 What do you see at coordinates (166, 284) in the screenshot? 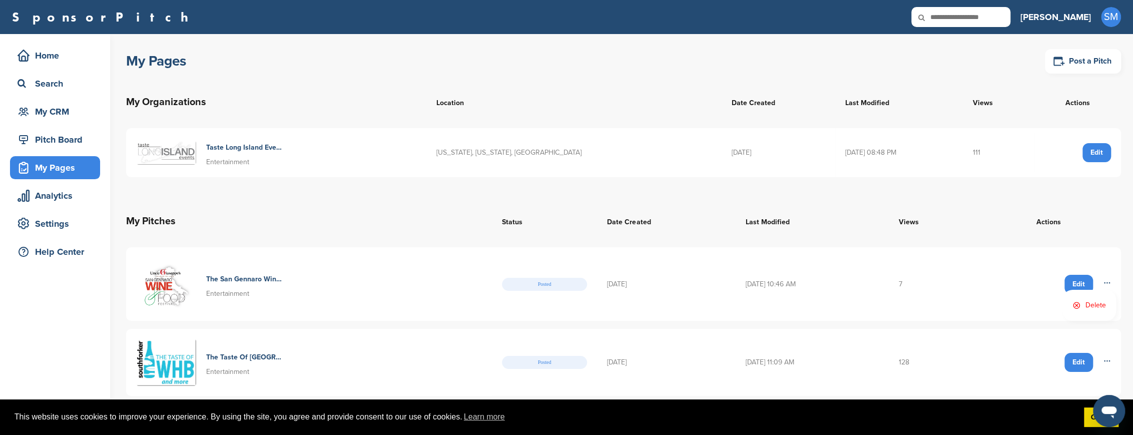
I see `img: Wfc sq sangennaro.final.rgb 01` at bounding box center [166, 284].